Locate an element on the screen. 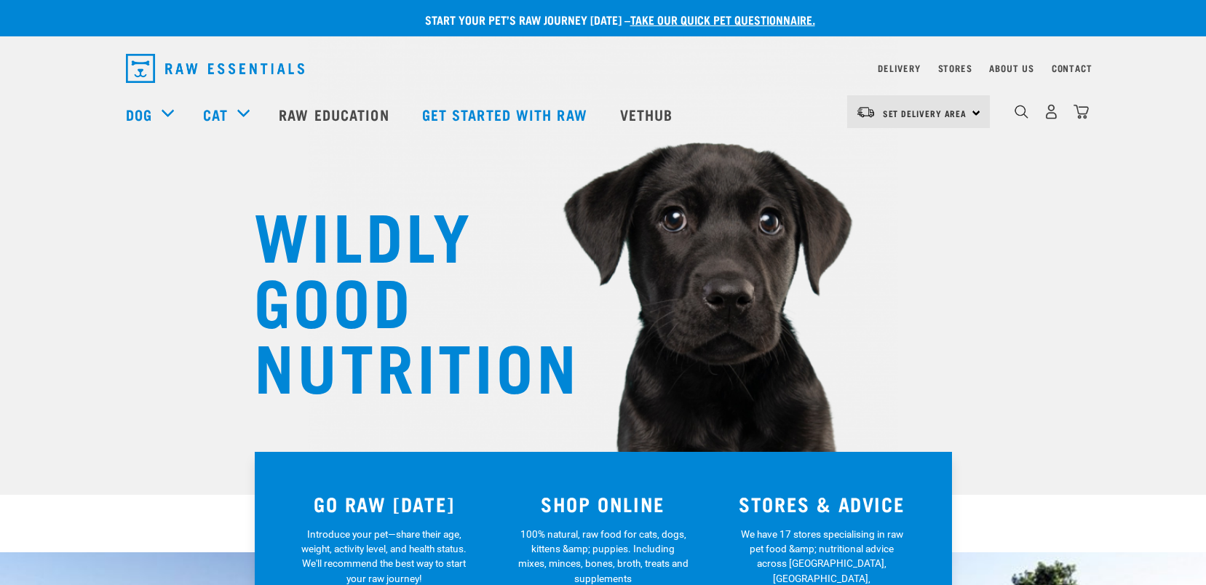 The width and height of the screenshot is (1206, 585). a: Vethub is located at coordinates (649, 114).